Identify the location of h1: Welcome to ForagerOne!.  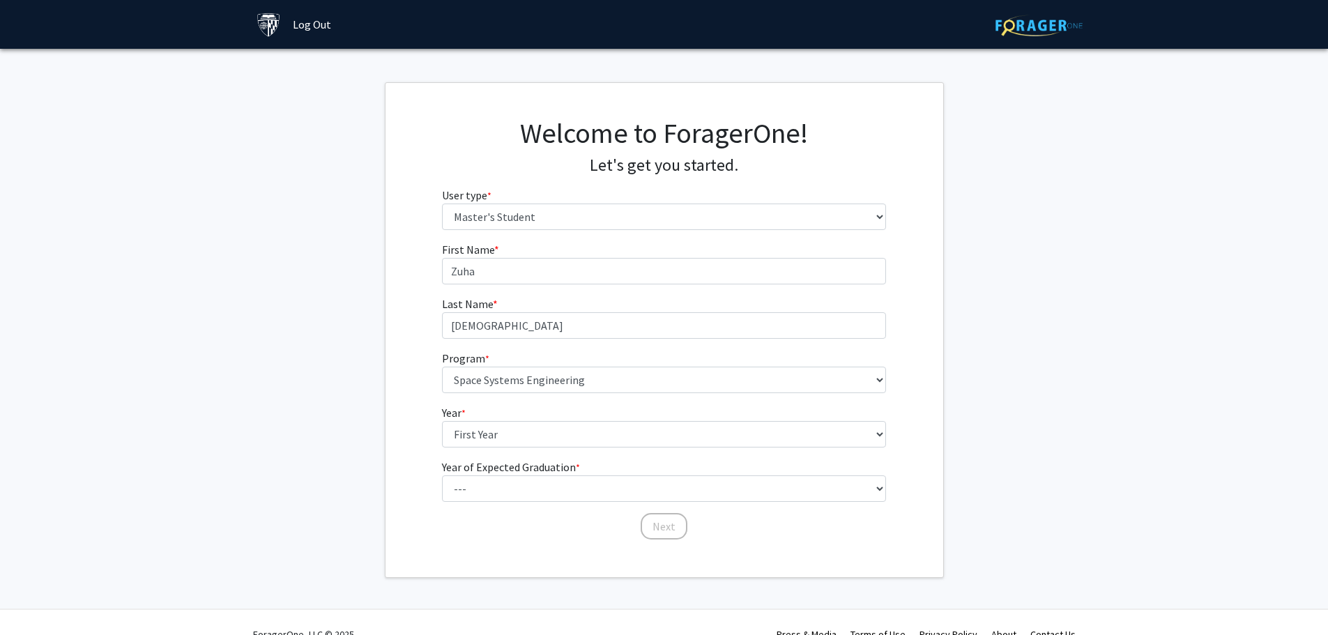
(664, 133).